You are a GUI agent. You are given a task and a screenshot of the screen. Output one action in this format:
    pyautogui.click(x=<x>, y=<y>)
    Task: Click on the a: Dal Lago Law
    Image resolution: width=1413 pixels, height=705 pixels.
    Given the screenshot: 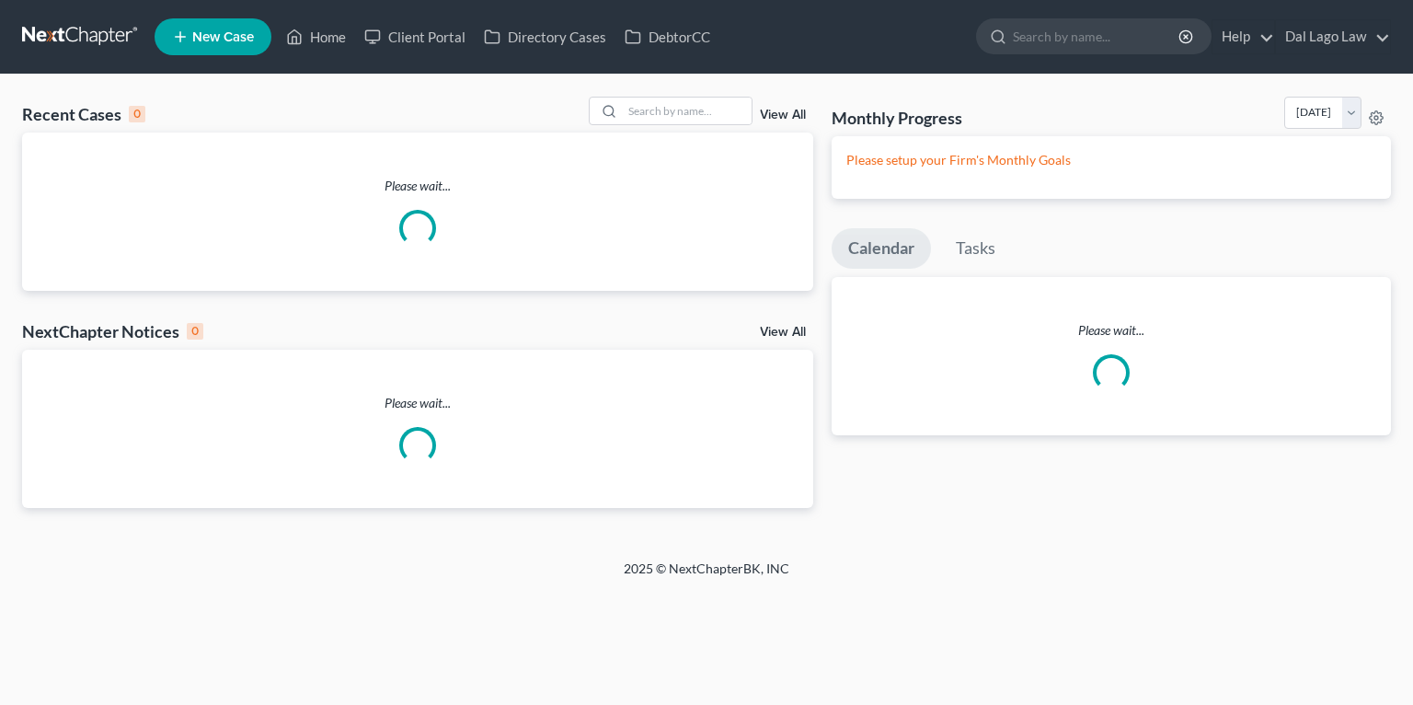 What is the action you would take?
    pyautogui.click(x=1333, y=37)
    